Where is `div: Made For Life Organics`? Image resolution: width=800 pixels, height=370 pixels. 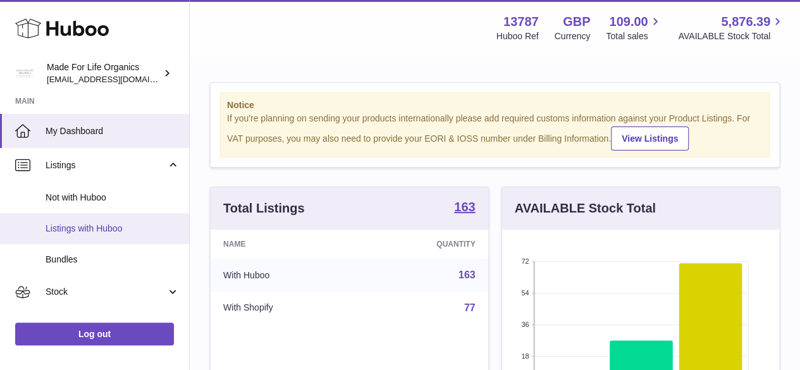
div: Made For Life Organics is located at coordinates (104, 73).